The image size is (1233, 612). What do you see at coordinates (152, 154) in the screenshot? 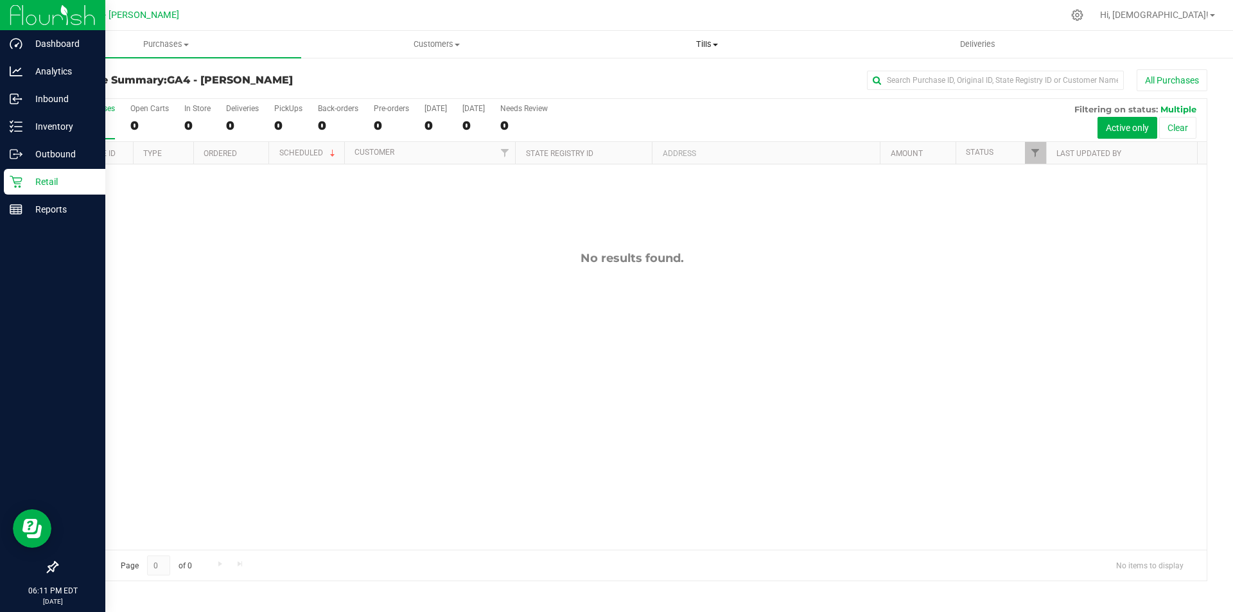
I see `a: Type` at bounding box center [152, 154].